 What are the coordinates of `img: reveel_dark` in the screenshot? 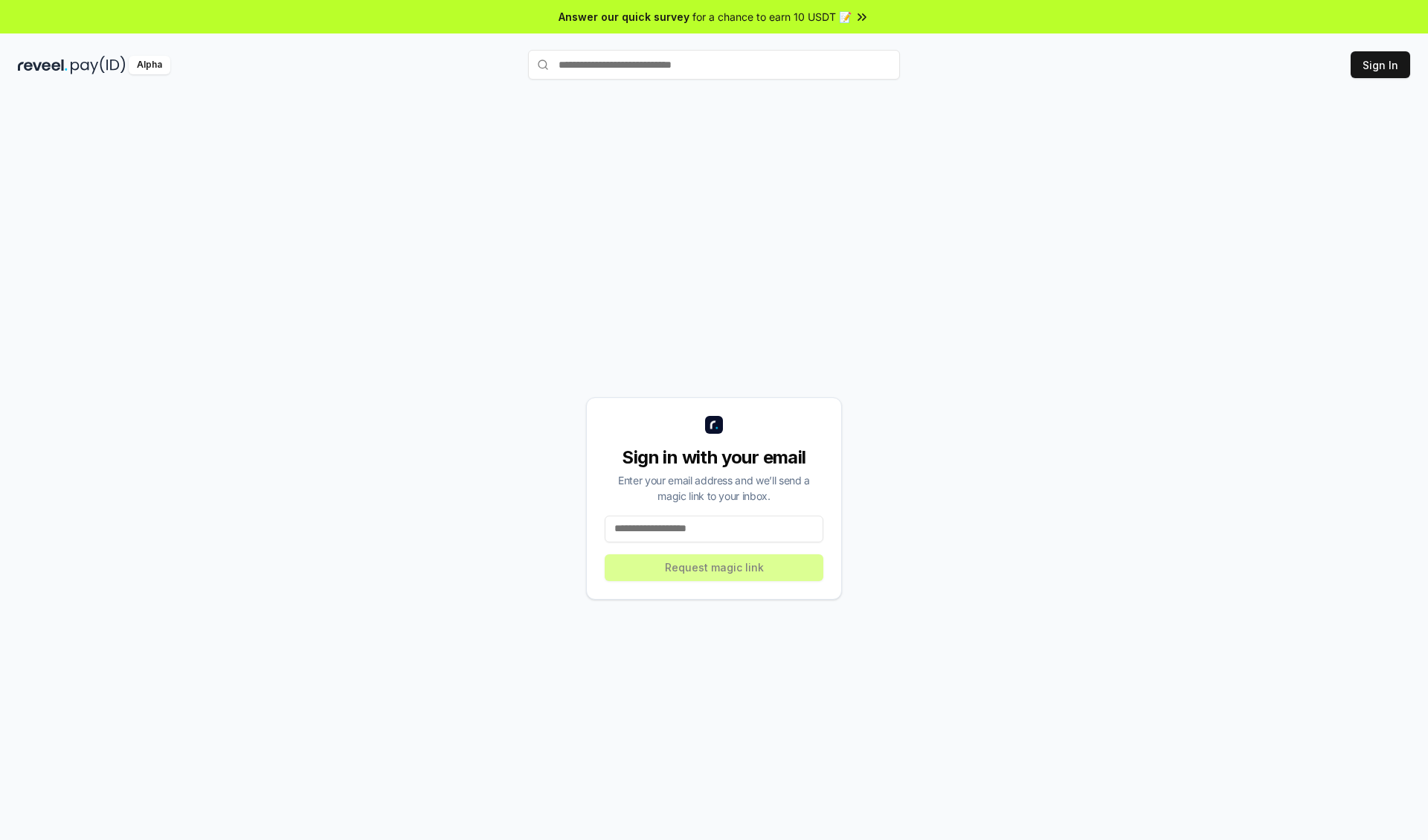 It's located at (43, 65).